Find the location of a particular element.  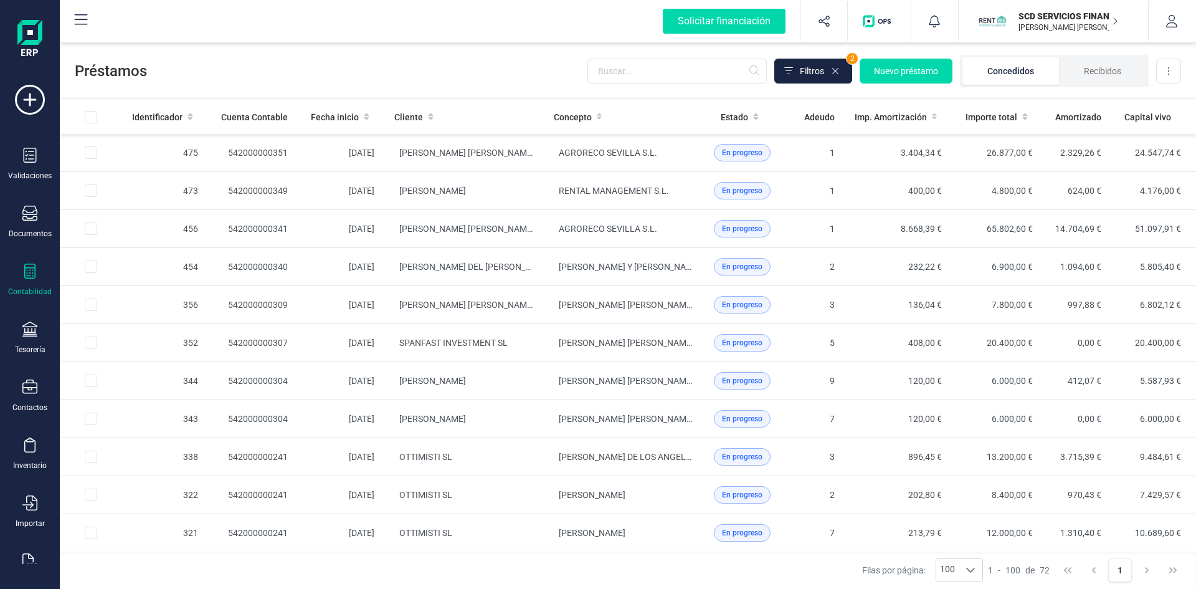

td: 542000000341 is located at coordinates (253, 229).